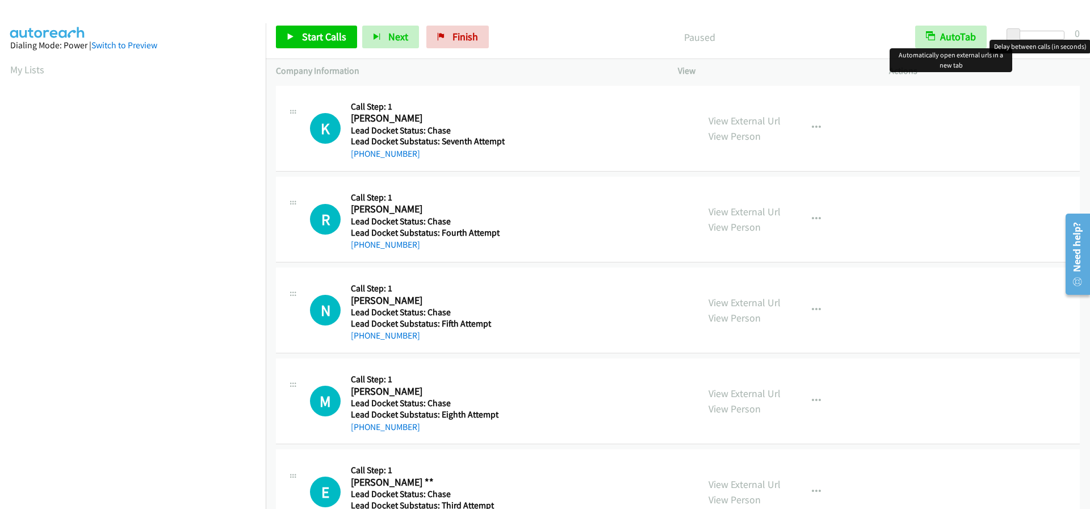  What do you see at coordinates (20, 45) in the screenshot?
I see `div: Open Resource Center` at bounding box center [20, 45].